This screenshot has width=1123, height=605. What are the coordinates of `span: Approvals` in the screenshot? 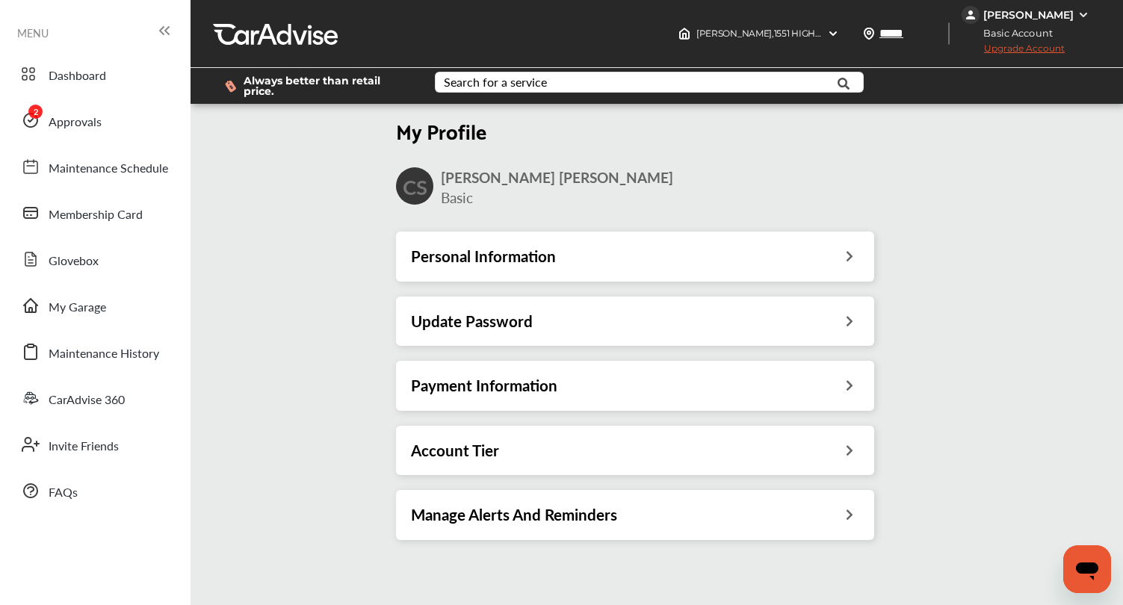 It's located at (75, 123).